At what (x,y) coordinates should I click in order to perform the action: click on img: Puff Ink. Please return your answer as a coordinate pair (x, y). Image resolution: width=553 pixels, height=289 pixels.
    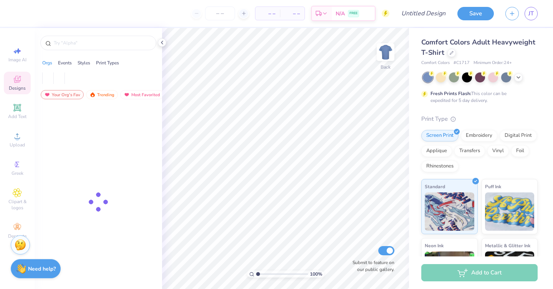
    Looking at the image, I should click on (509, 212).